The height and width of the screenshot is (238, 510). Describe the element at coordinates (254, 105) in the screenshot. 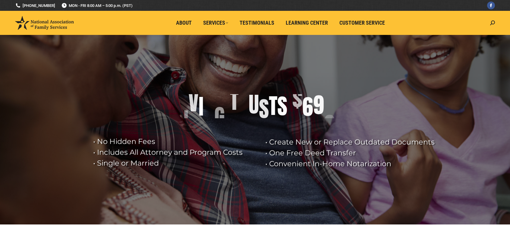

I see `div: U` at that location.